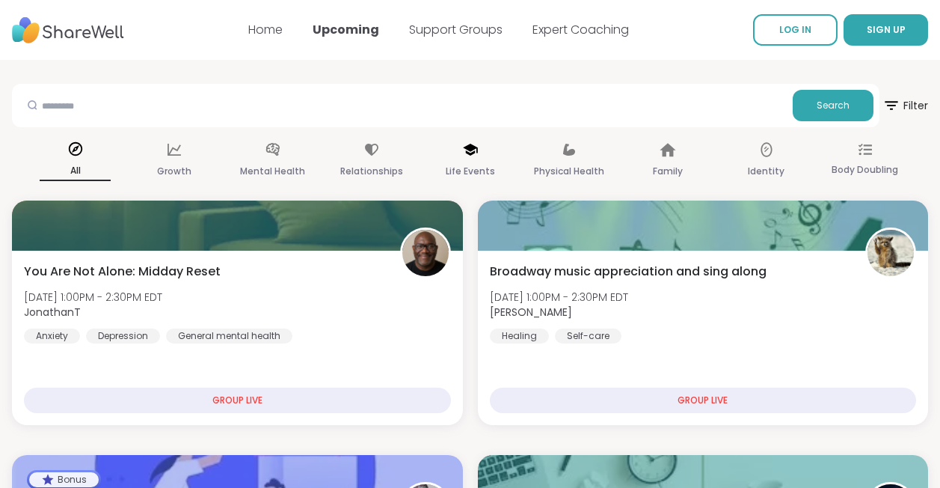 This screenshot has height=488, width=940. What do you see at coordinates (471, 171) in the screenshot?
I see `p: Life Events` at bounding box center [471, 171].